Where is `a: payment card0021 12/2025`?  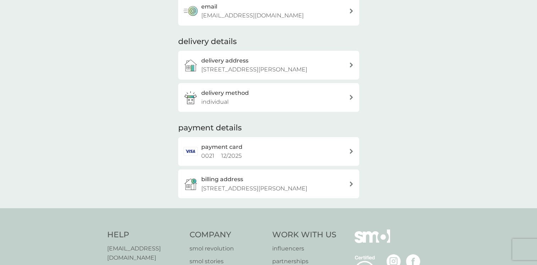 a: payment card0021 12/2025 is located at coordinates (268, 151).